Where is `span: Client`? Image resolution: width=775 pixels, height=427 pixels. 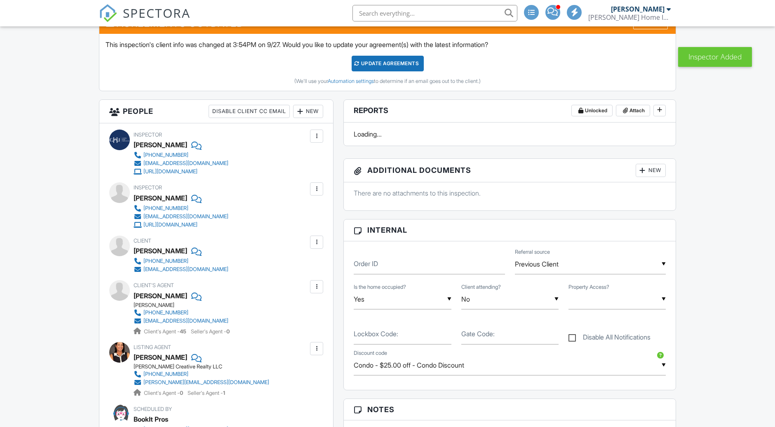
span: Client is located at coordinates (142, 240).